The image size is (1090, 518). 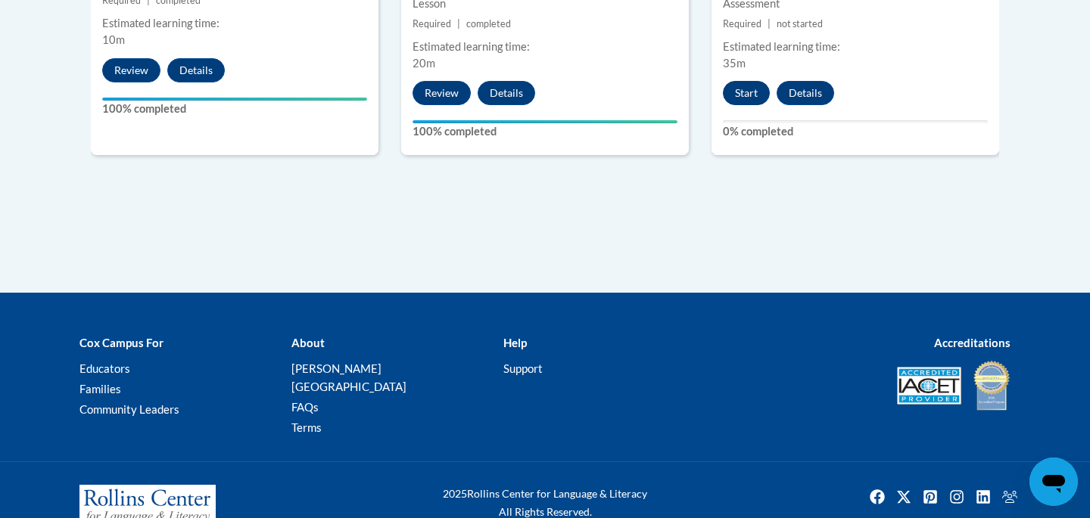 I want to click on a: Linkedin, so click(x=983, y=497).